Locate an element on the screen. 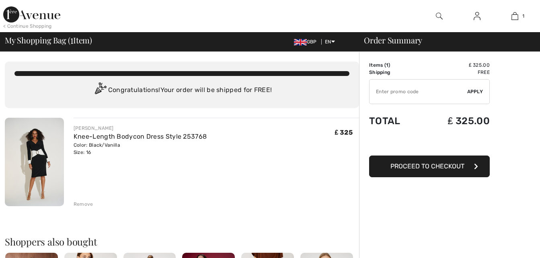 This screenshot has height=258, width=540. a: Knee-Length Bodycon Dress Style 253768 is located at coordinates (140, 136).